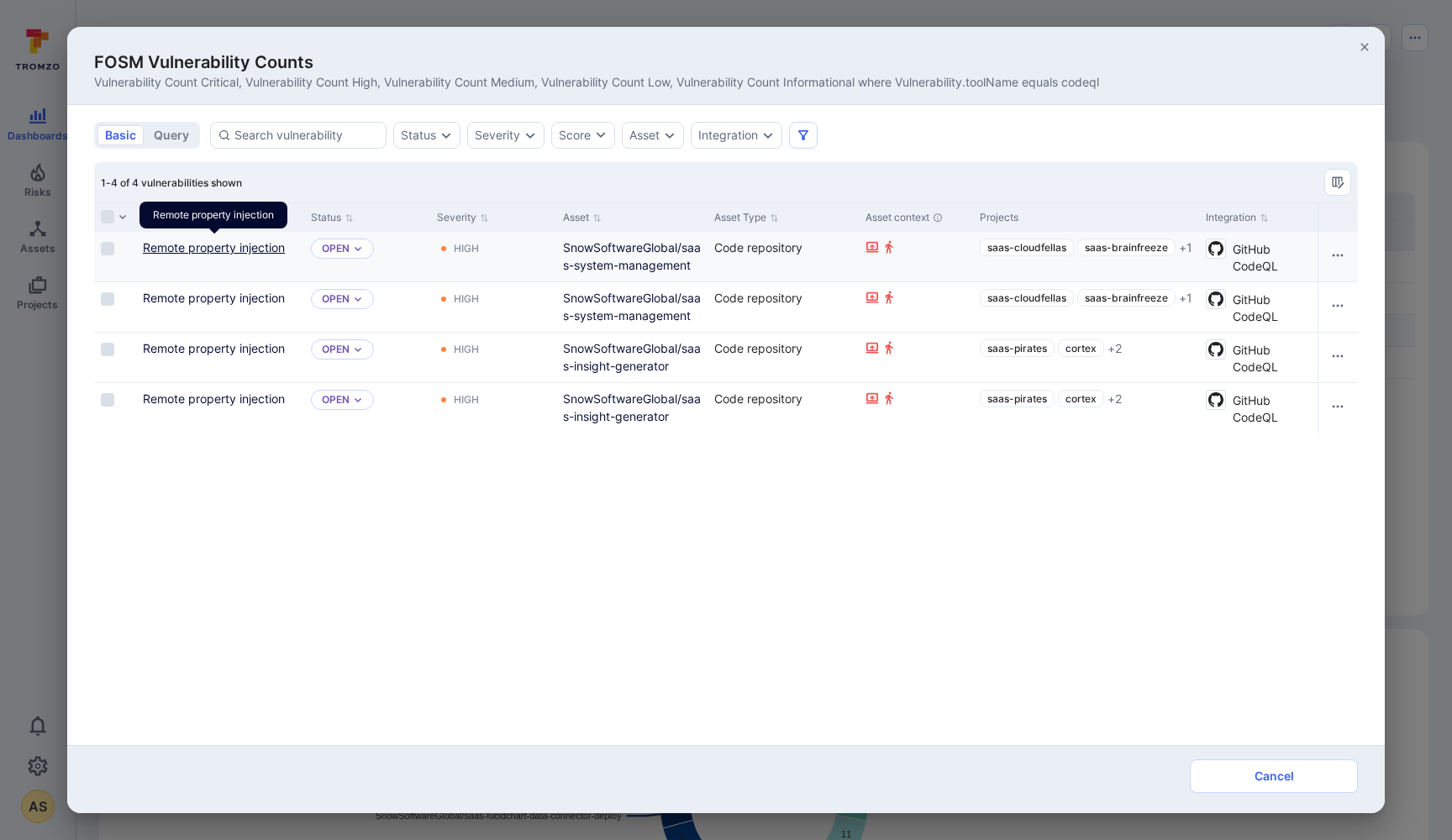  I want to click on div: Severity, so click(497, 135).